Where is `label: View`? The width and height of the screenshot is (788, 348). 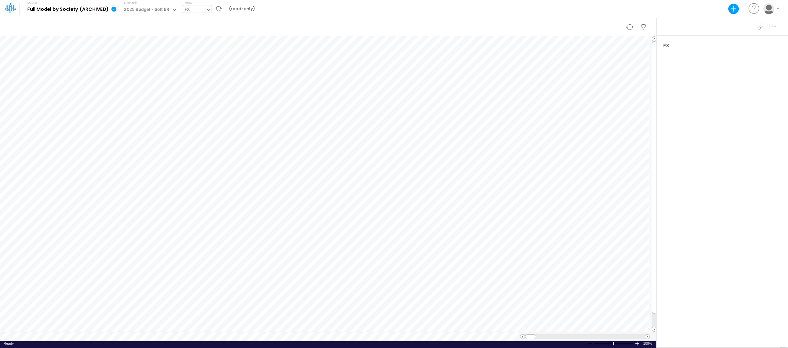
label: View is located at coordinates (188, 3).